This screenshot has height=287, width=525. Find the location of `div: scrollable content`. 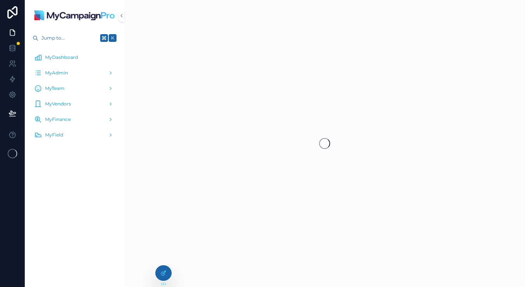

div: scrollable content is located at coordinates (75, 99).